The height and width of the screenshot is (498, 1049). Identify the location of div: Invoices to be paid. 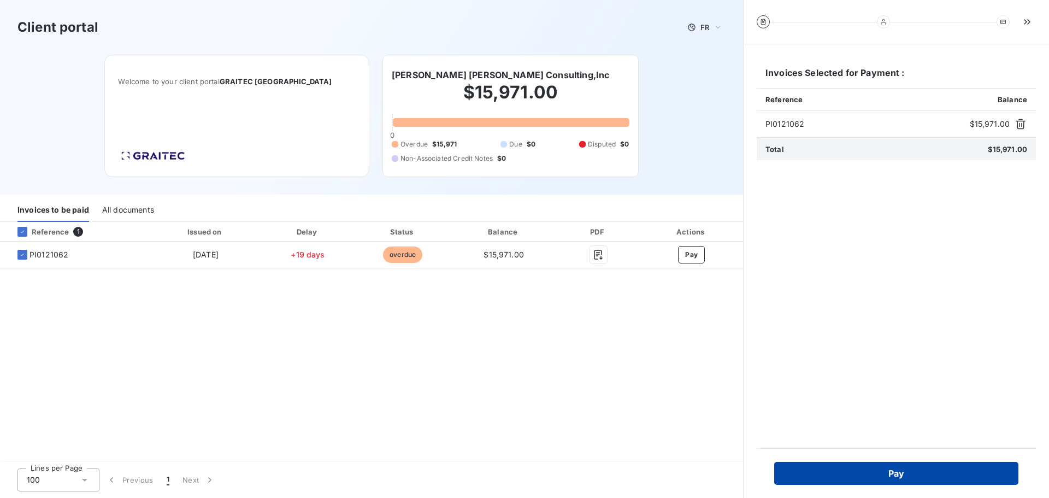
(53, 210).